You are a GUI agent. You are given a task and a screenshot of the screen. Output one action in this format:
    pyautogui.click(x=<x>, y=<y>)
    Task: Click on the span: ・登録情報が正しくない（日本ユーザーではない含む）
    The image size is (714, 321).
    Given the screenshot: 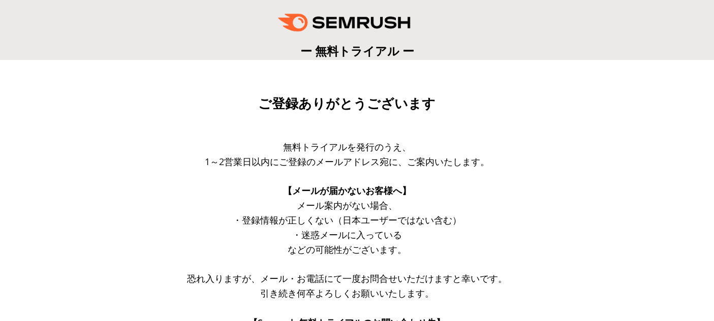 What is the action you would take?
    pyautogui.click(x=347, y=220)
    